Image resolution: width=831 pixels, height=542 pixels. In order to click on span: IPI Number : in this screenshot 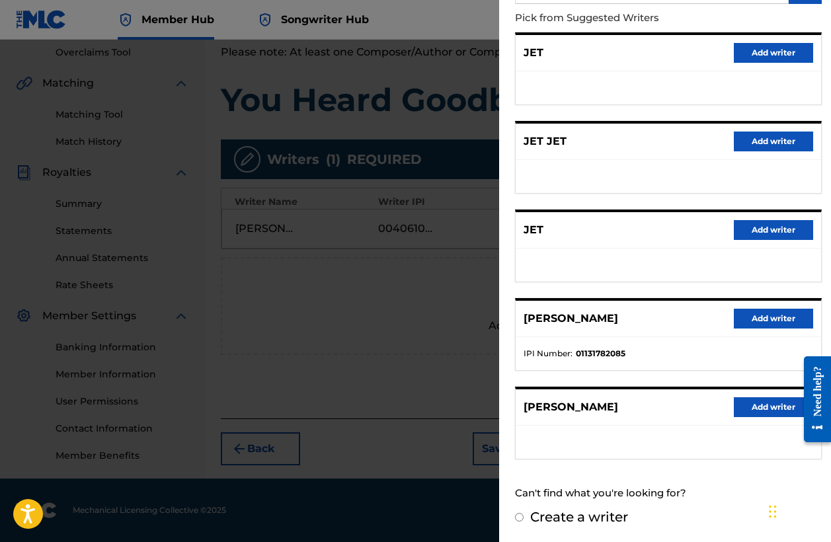, I will do `click(548, 354)`.